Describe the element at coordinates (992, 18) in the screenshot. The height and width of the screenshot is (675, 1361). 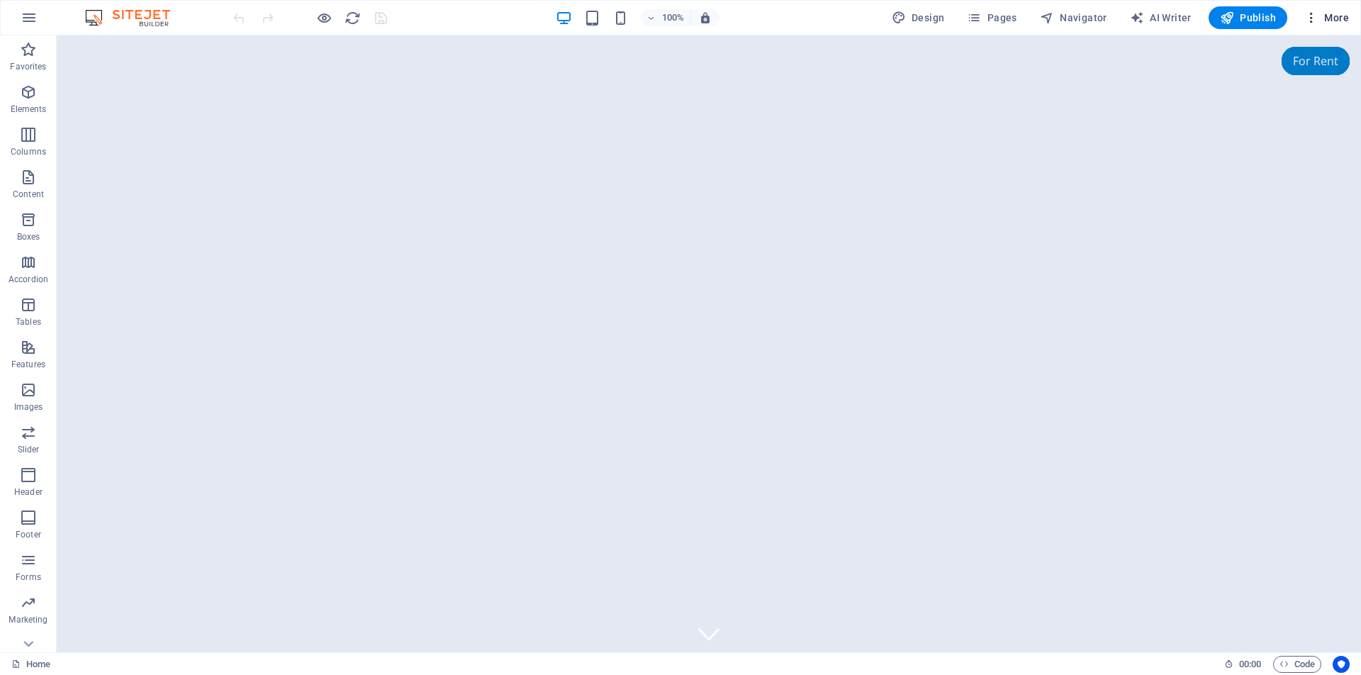
I see `span: Pages` at that location.